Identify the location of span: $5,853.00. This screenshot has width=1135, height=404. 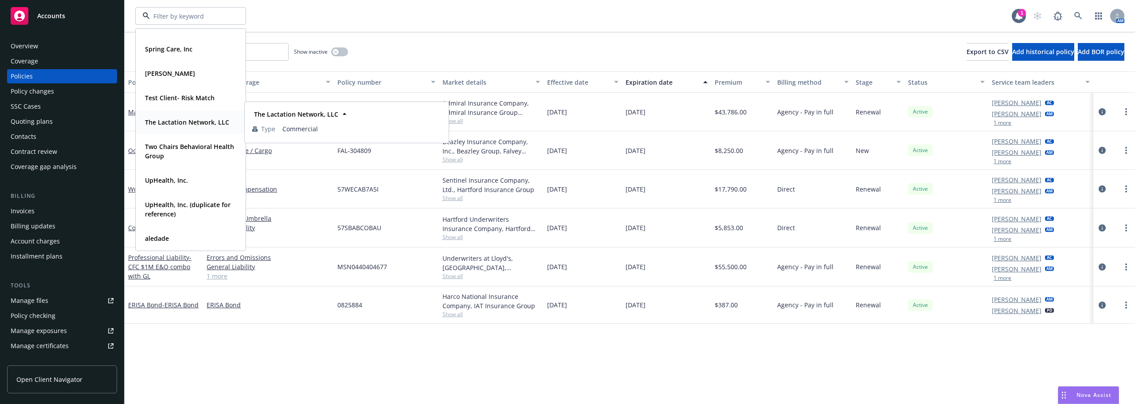
(729, 228).